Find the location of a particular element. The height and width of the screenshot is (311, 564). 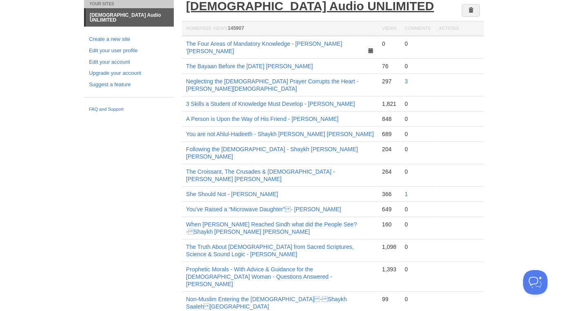

a: FAQ and Support is located at coordinates (129, 109).